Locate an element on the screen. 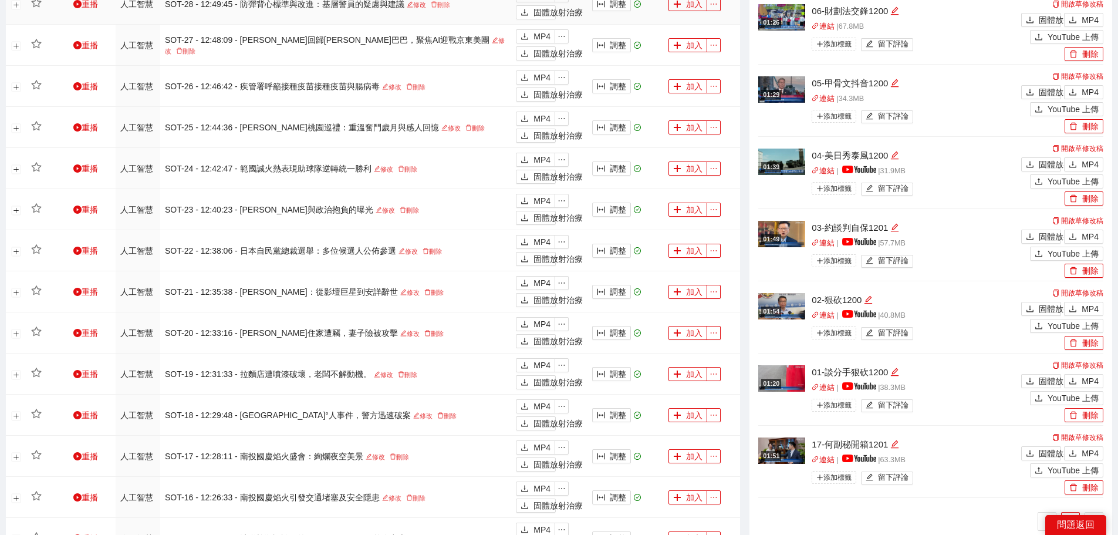 This screenshot has height=535, width=1118. font: 重播 is located at coordinates (90, 127).